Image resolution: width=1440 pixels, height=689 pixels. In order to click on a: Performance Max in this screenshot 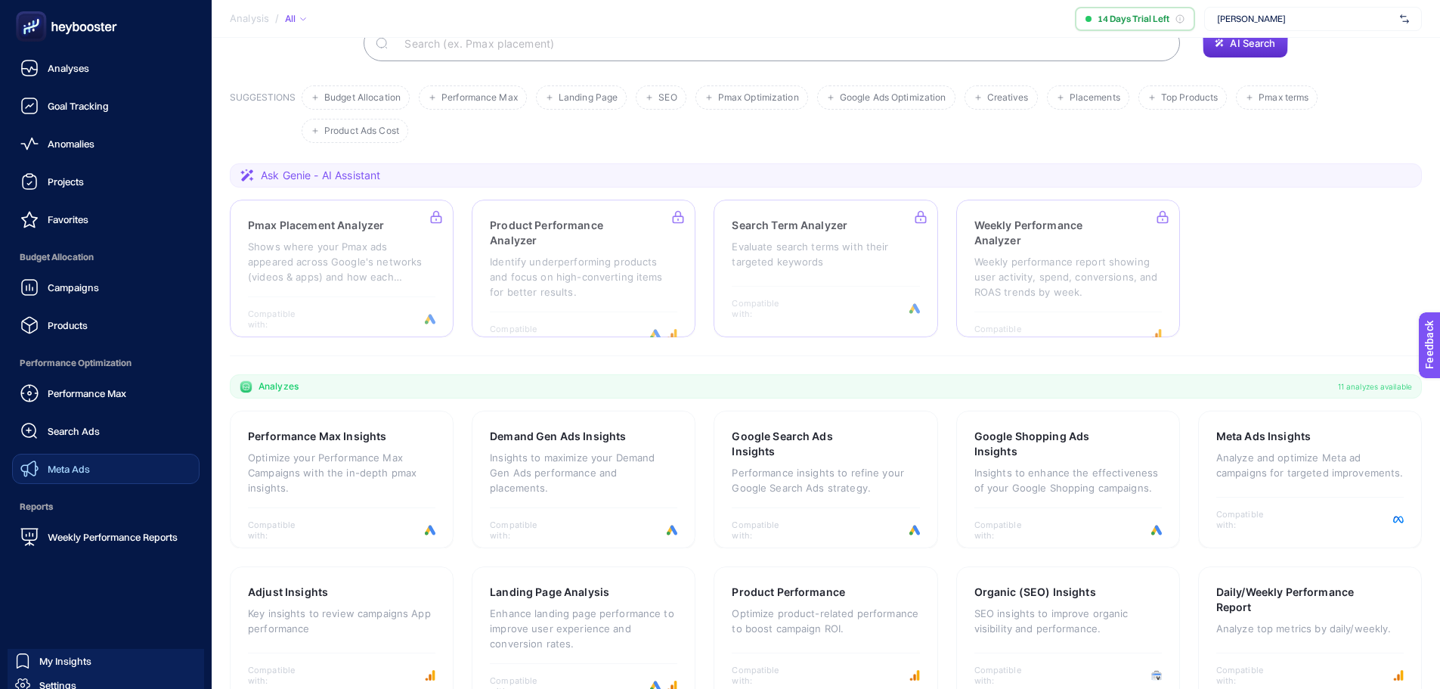, I will do `click(106, 393)`.